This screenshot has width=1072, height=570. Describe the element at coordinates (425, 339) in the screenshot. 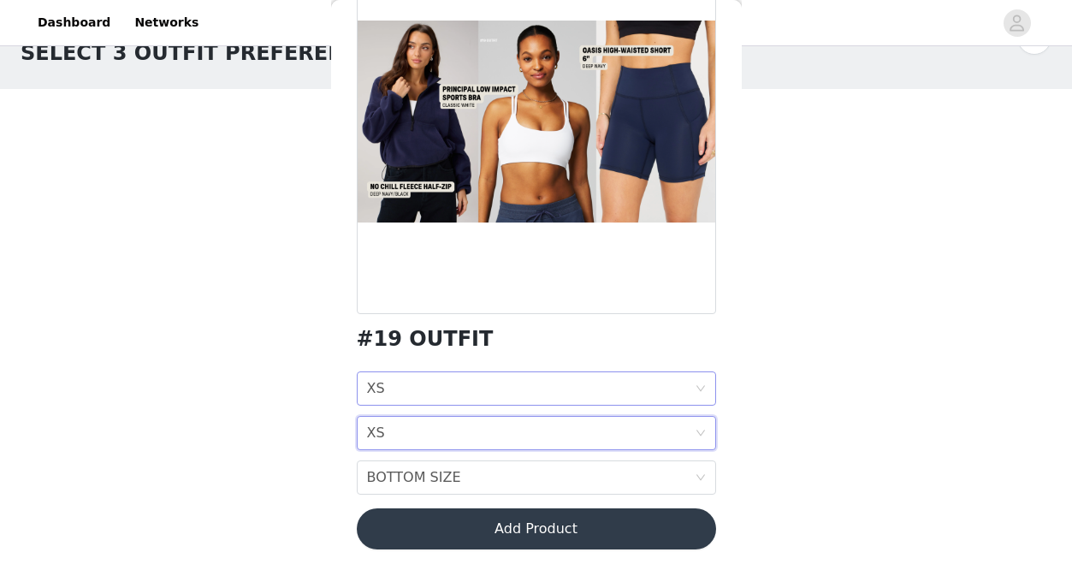

I see `h1: #19 OUTFIT` at that location.